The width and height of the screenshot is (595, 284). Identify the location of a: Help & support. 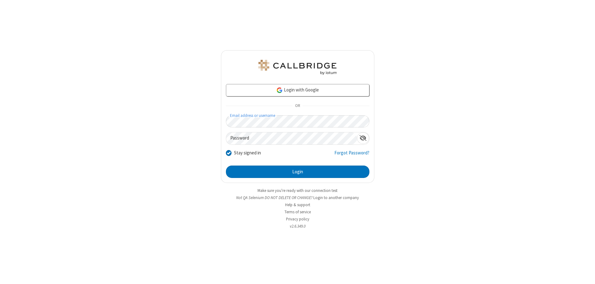
(298, 205).